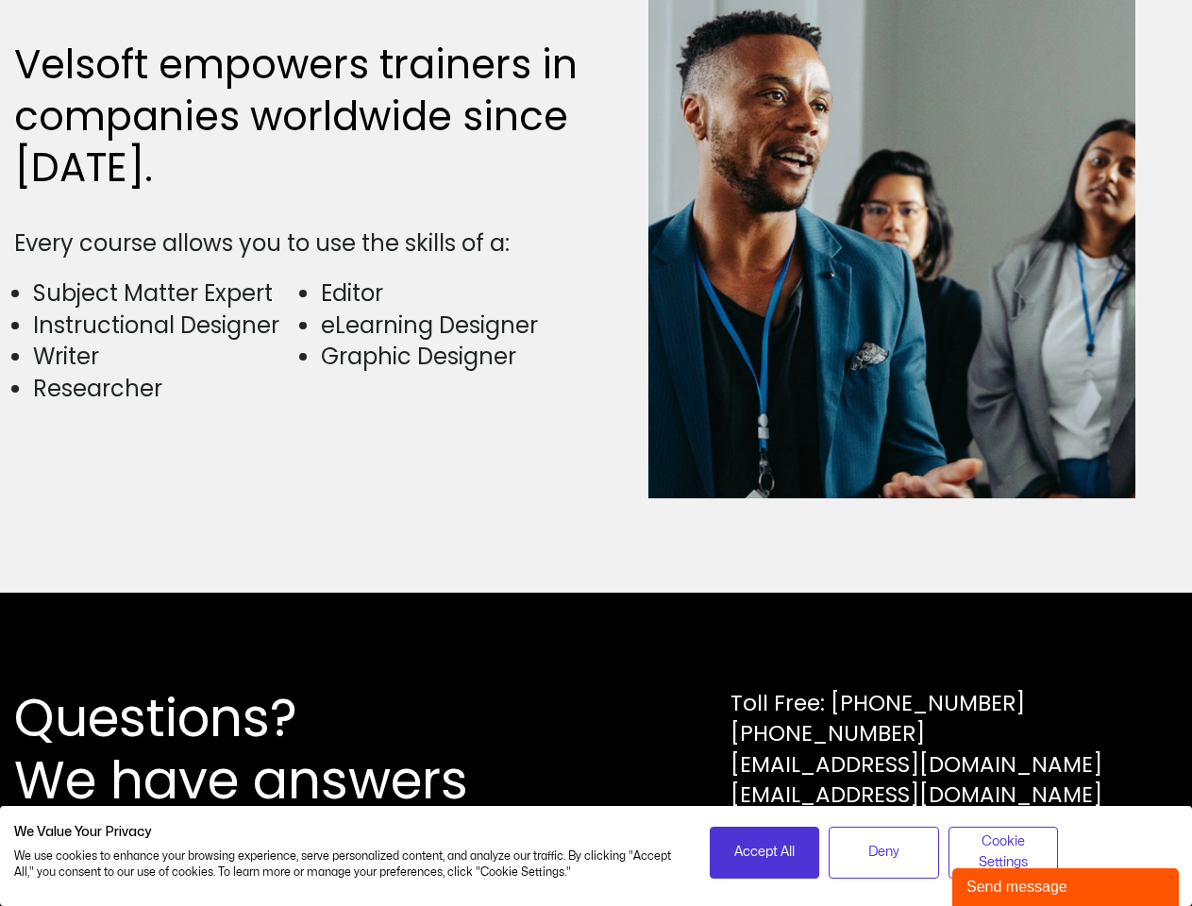 The image size is (1192, 906). I want to click on p: We use cookies to enhance your browsing experience, serve personalized content, and analyze our t..., so click(347, 865).